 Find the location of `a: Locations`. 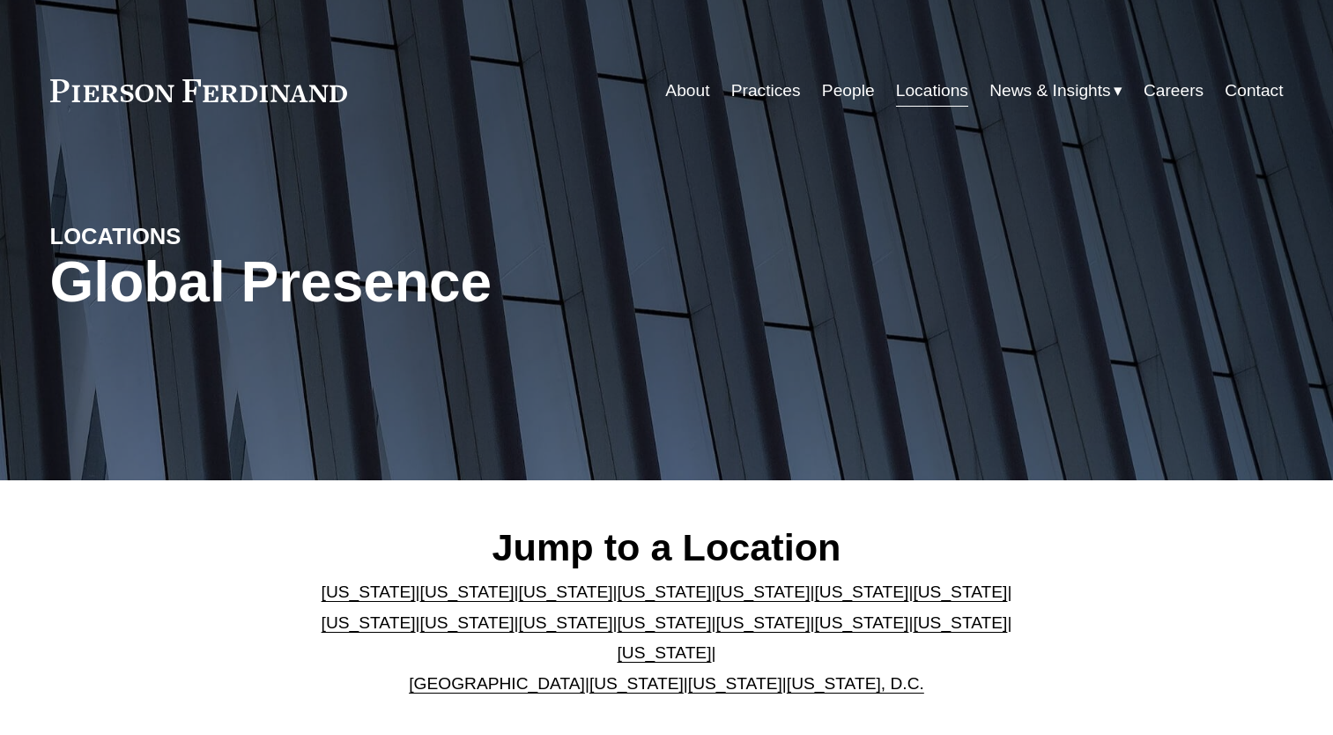

a: Locations is located at coordinates (932, 91).